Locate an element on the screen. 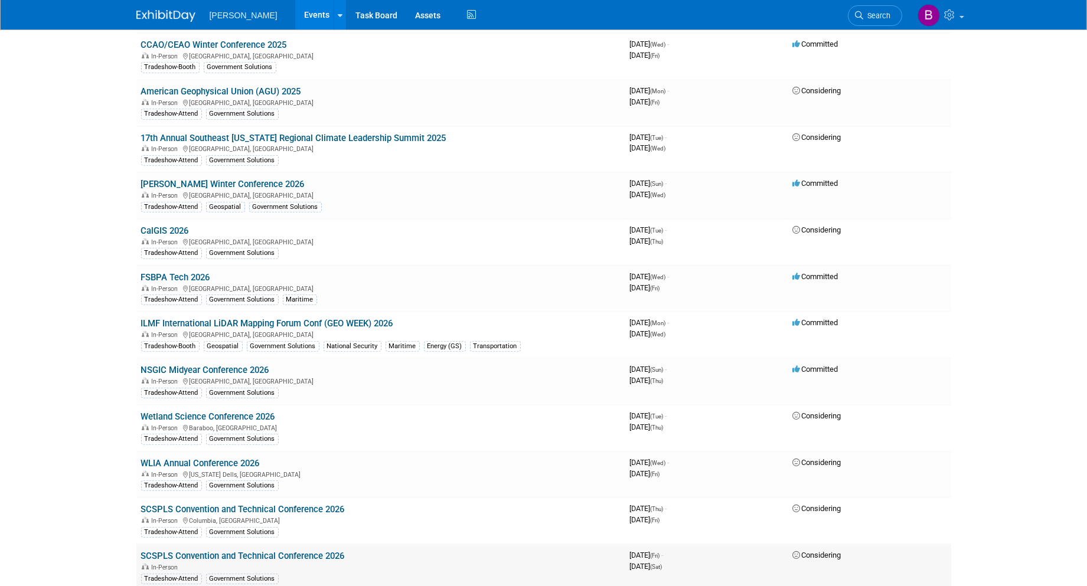 This screenshot has height=586, width=1087. div: Tradeshow-Booth is located at coordinates (170, 347).